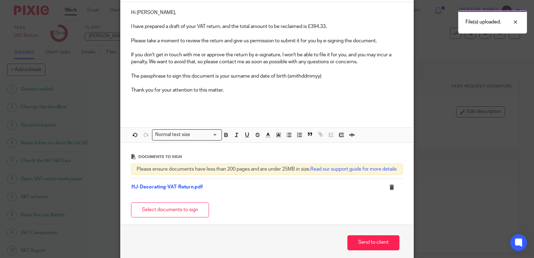  What do you see at coordinates (267, 76) in the screenshot?
I see `p: The passphrase to sign this document is your surname and date of birth (smithddmmyy)` at bounding box center [267, 76].